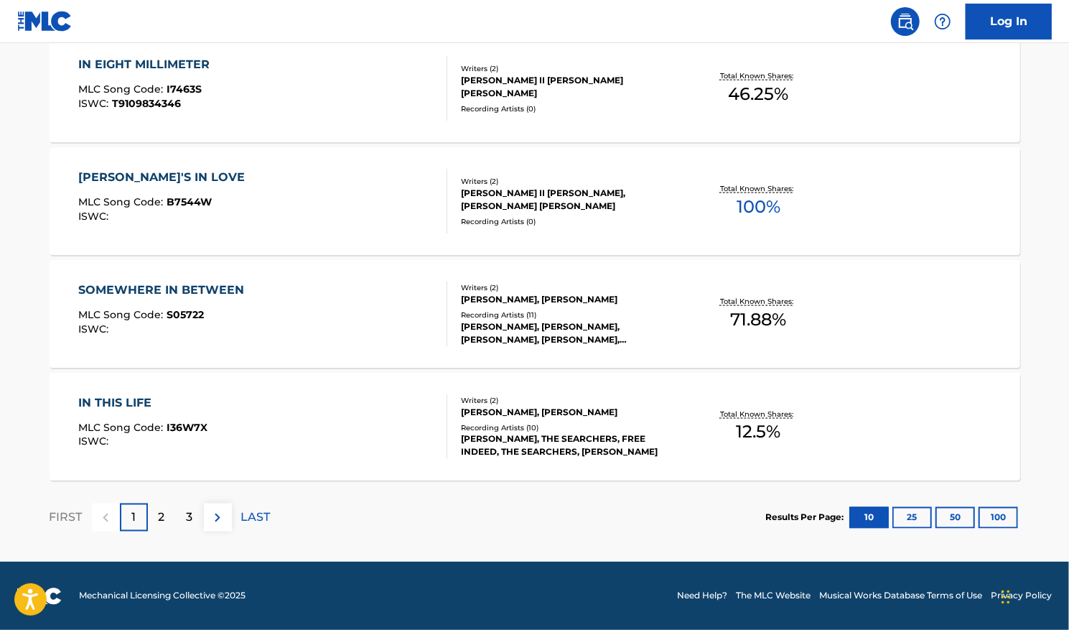 The width and height of the screenshot is (1069, 630). Describe the element at coordinates (901, 596) in the screenshot. I see `a: Musical Works Database Terms of Use` at that location.